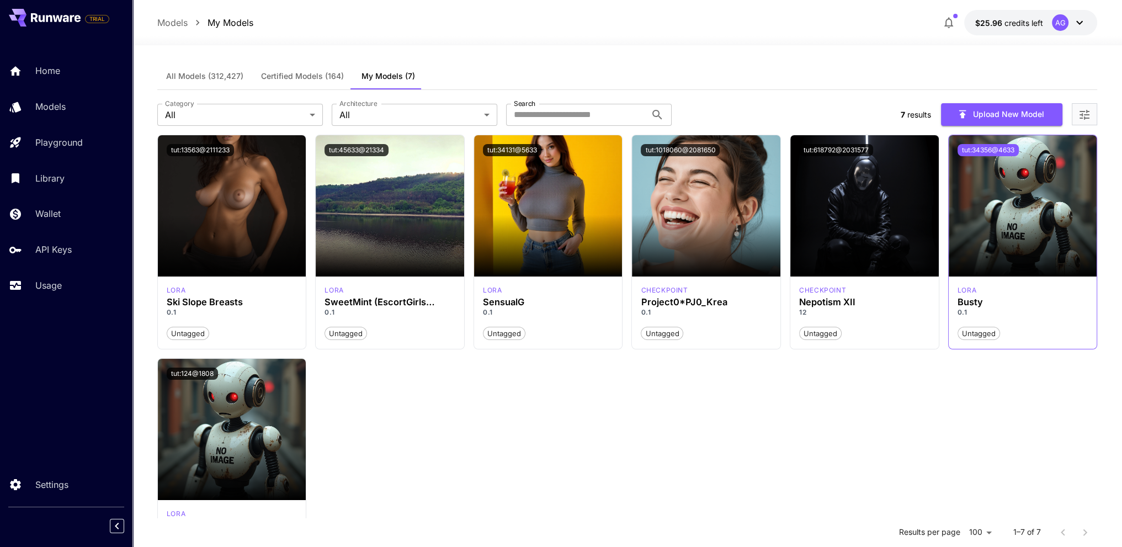 This screenshot has width=1122, height=547. Describe the element at coordinates (97, 19) in the screenshot. I see `span: TRIAL` at that location.